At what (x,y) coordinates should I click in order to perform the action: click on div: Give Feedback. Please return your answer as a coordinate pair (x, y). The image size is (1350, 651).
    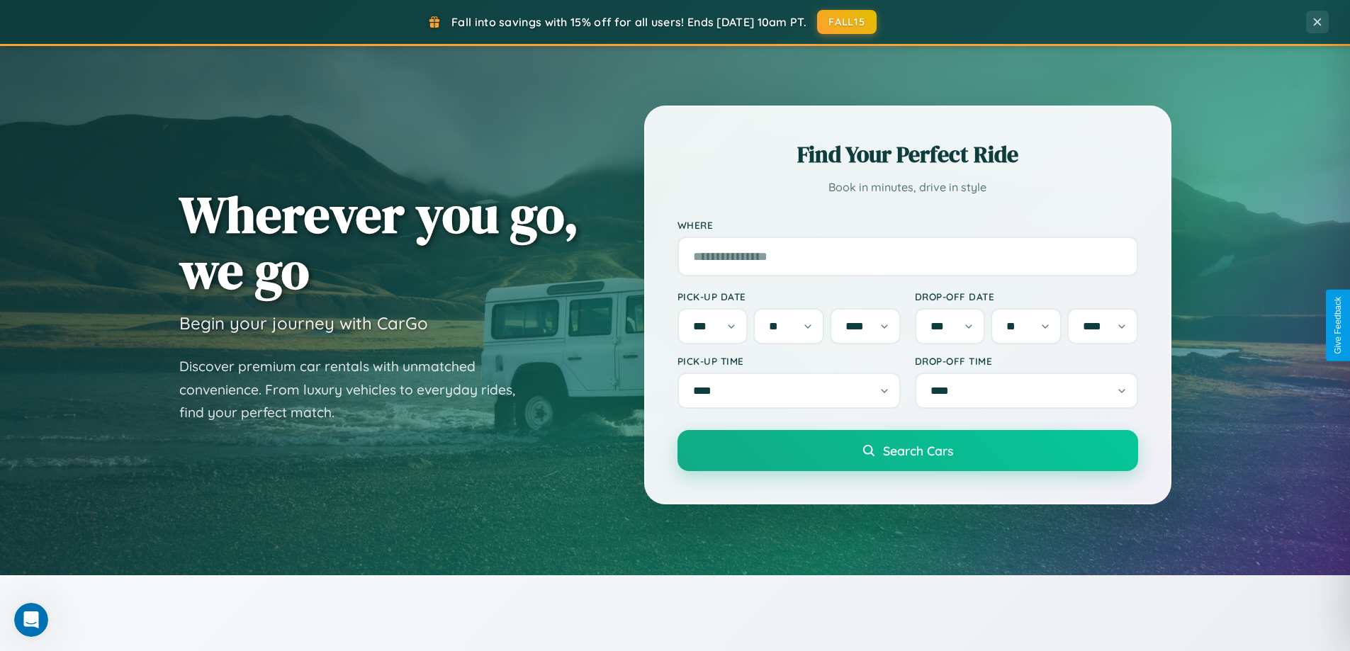
    Looking at the image, I should click on (1337, 325).